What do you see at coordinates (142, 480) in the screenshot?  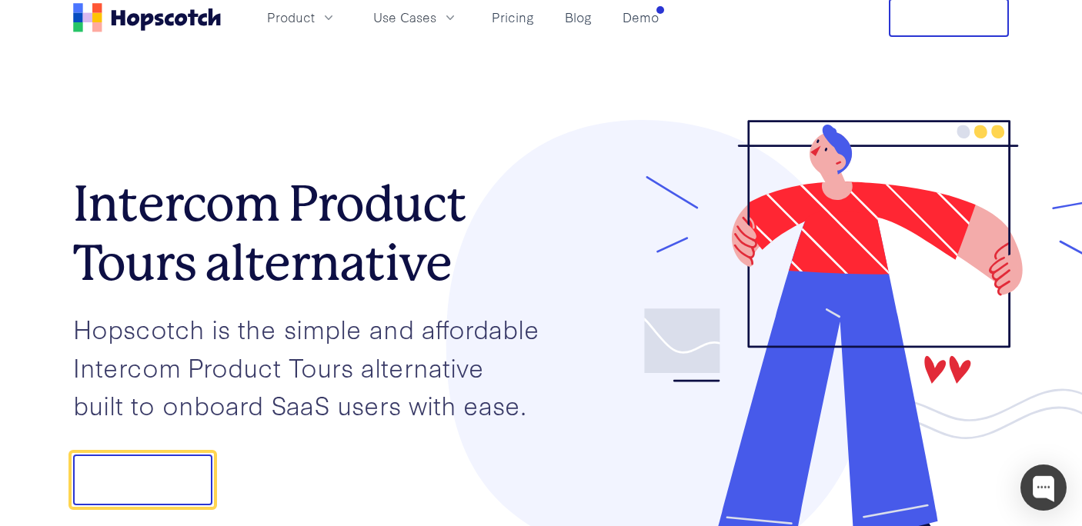 I see `button: Show demo` at bounding box center [142, 480].